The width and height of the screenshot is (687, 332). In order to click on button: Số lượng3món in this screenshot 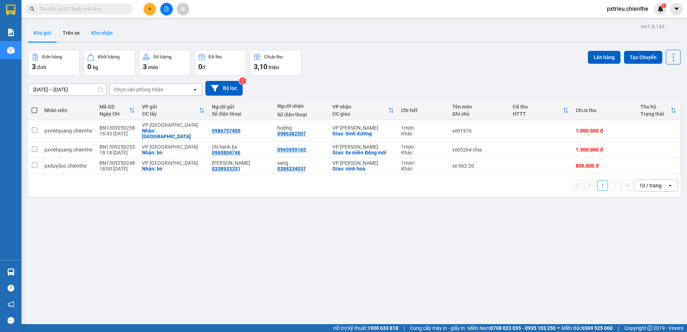, I will do `click(165, 63)`.